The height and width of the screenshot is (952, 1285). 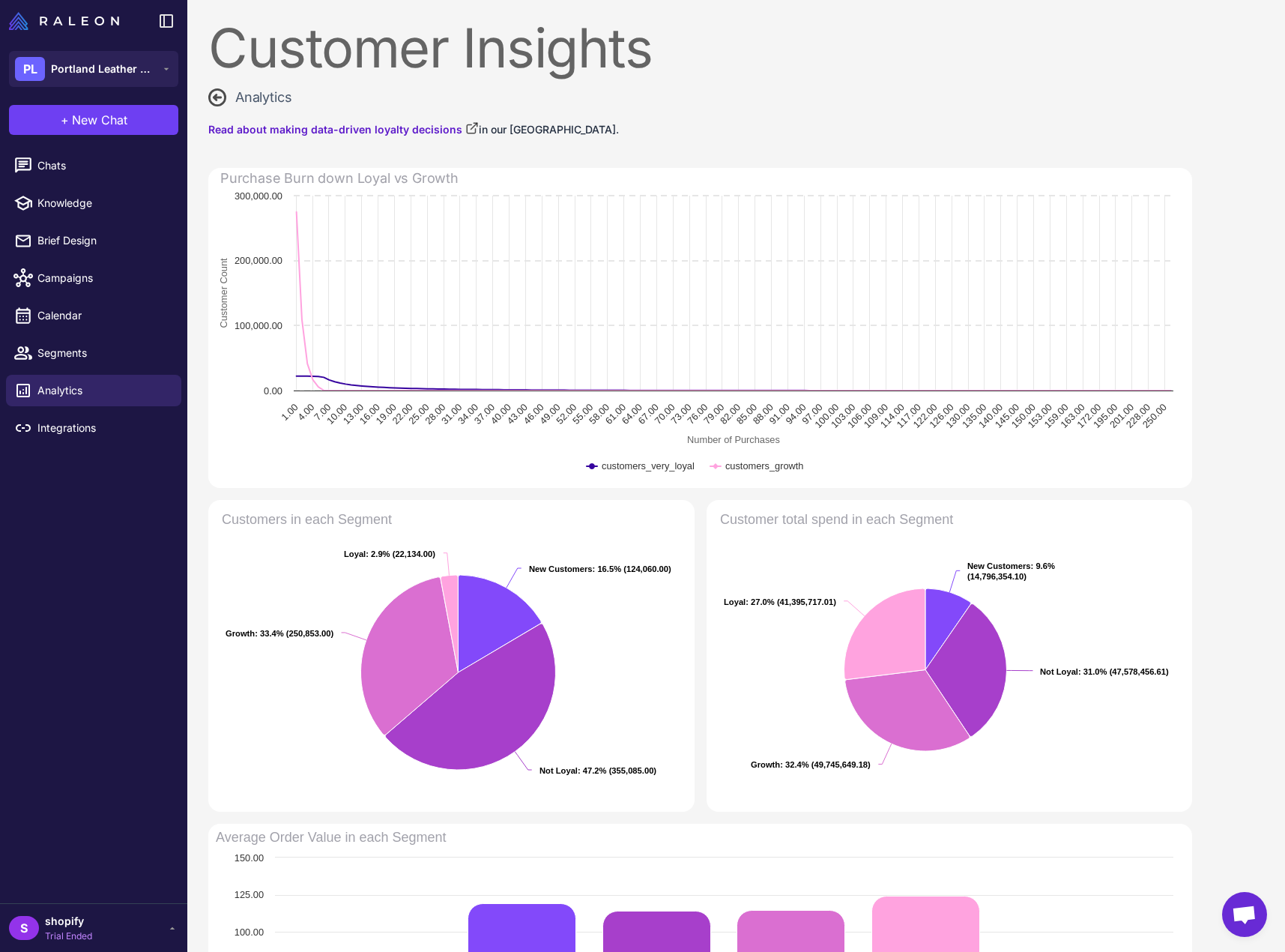 What do you see at coordinates (632, 413) in the screenshot?
I see `text: 64.00` at bounding box center [632, 413].